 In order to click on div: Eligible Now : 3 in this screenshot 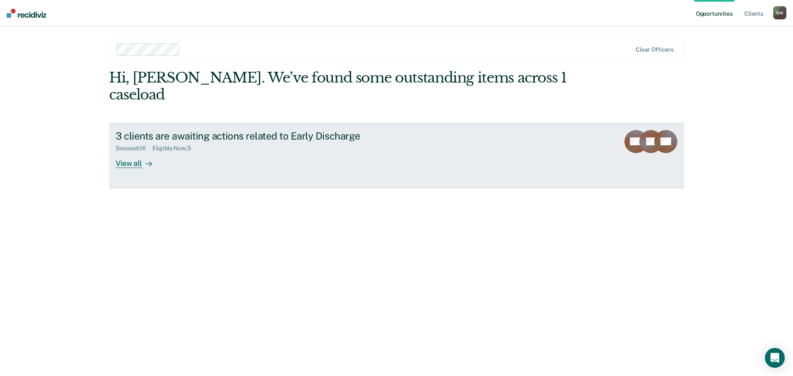, I will do `click(175, 148)`.